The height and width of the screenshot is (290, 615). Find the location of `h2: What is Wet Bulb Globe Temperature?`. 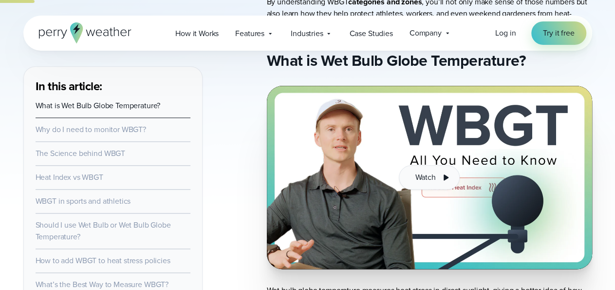

h2: What is Wet Bulb Globe Temperature? is located at coordinates (429, 60).